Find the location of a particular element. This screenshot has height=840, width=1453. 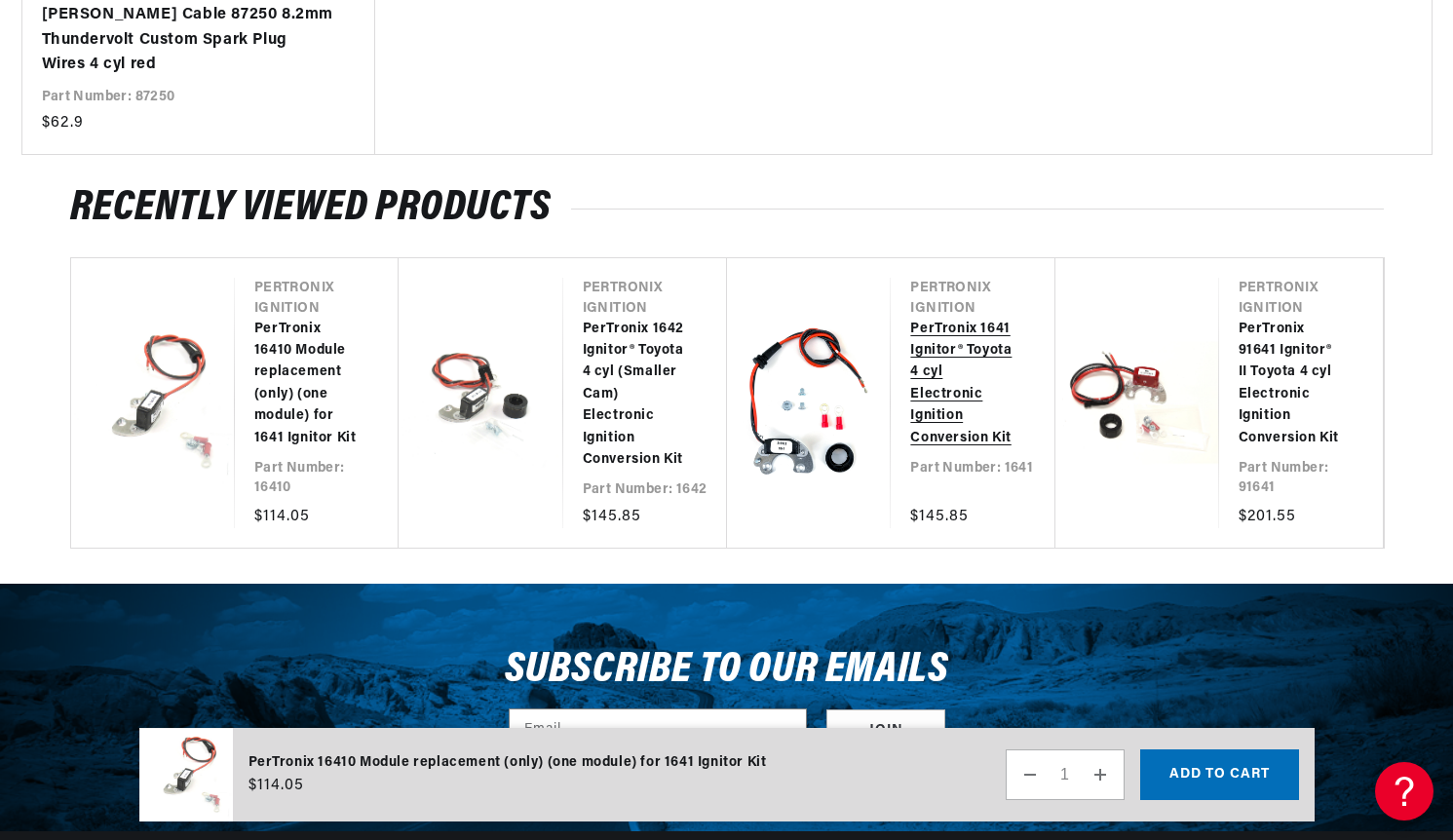

h2: RECENTLY VIEWED PRODUCTS is located at coordinates (727, 208).